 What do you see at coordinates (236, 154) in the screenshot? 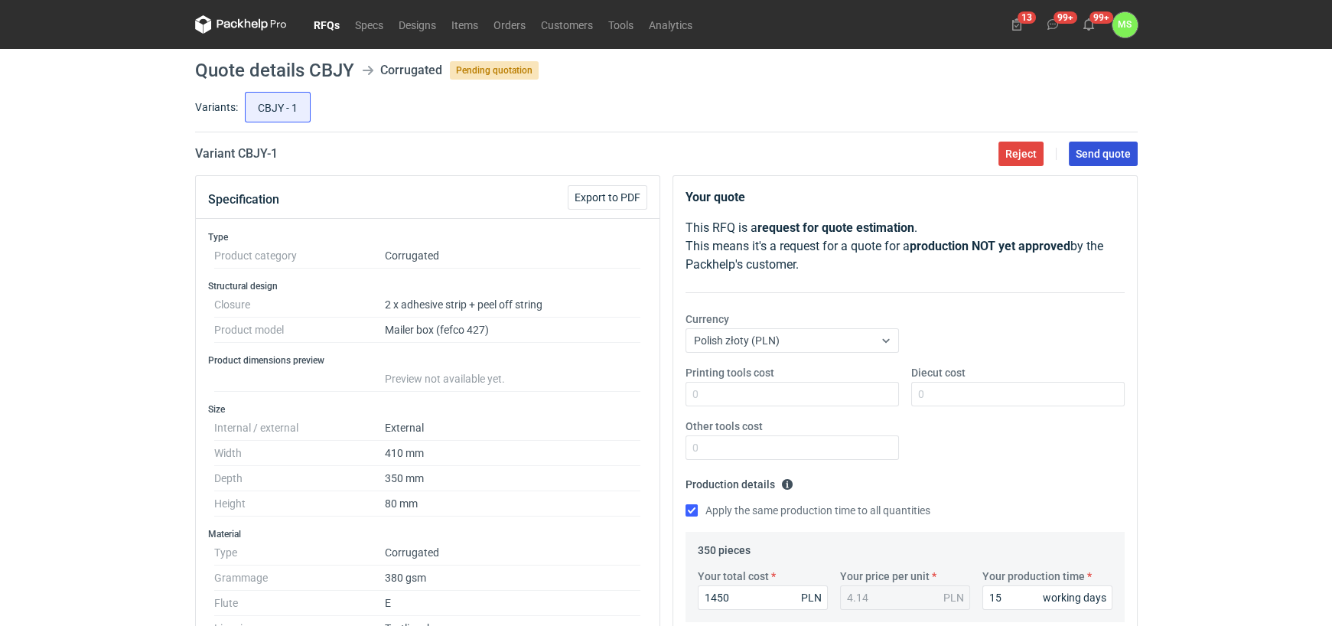
I see `h2: Variant CBJY - 1` at bounding box center [236, 154].